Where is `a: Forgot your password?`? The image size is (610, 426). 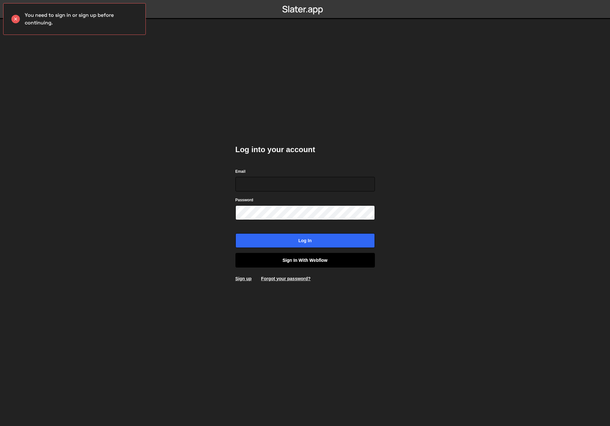 a: Forgot your password? is located at coordinates (286, 278).